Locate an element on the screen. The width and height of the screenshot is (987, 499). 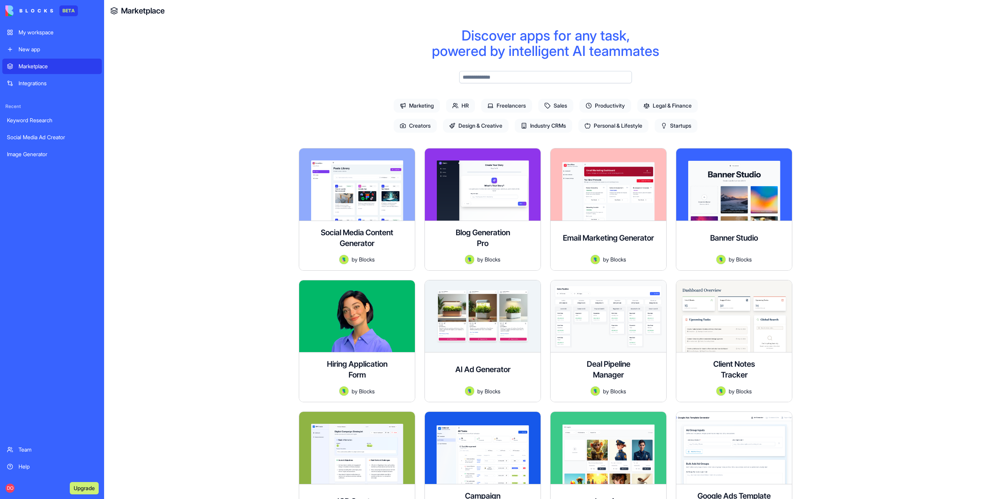
span: Freelancers is located at coordinates (507, 106).